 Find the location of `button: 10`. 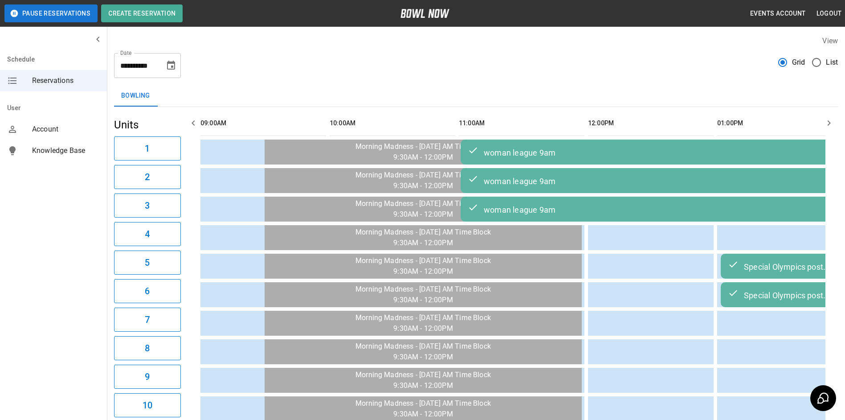

button: 10 is located at coordinates (148, 405).